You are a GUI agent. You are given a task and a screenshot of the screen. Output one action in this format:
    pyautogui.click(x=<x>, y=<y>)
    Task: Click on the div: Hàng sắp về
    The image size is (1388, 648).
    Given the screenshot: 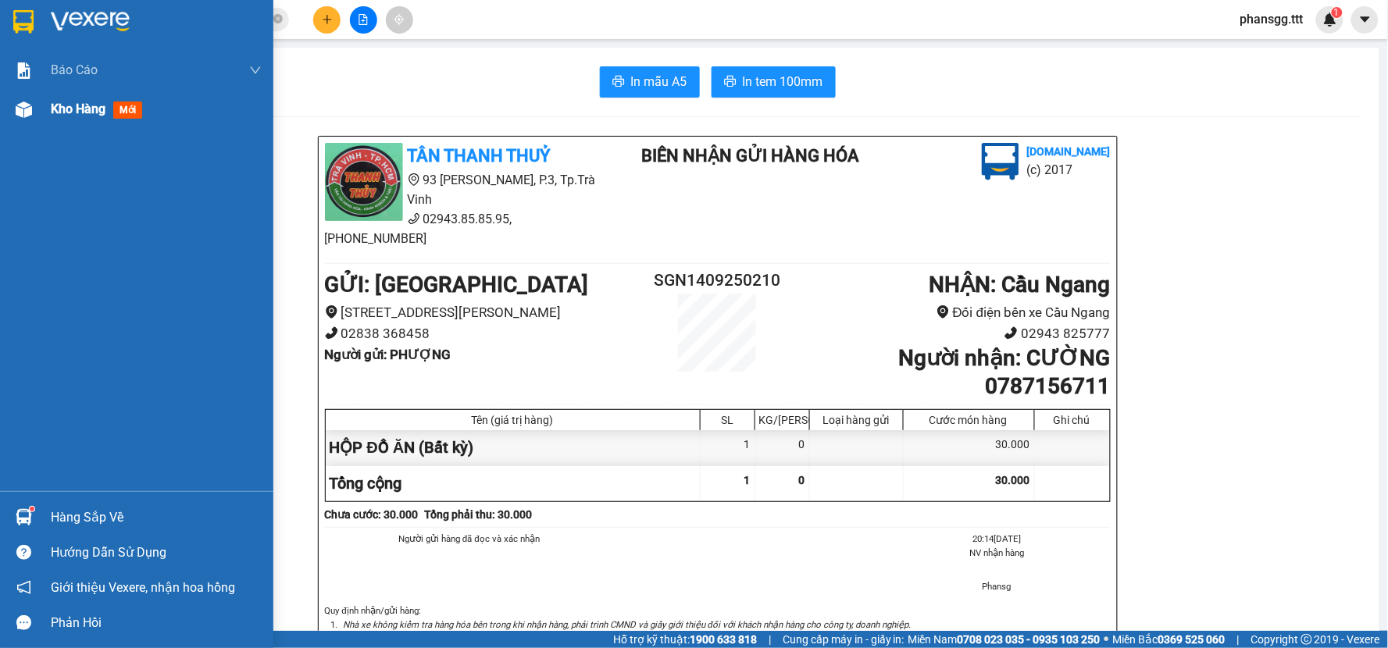 What is the action you would take?
    pyautogui.click(x=156, y=518)
    